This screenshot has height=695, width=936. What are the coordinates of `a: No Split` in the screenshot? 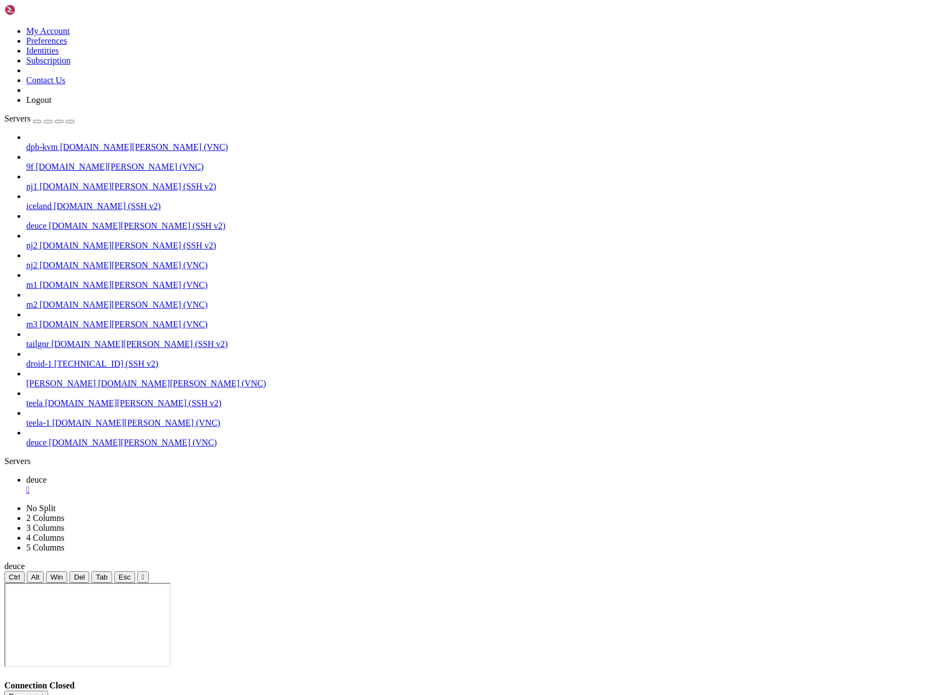 It's located at (41, 508).